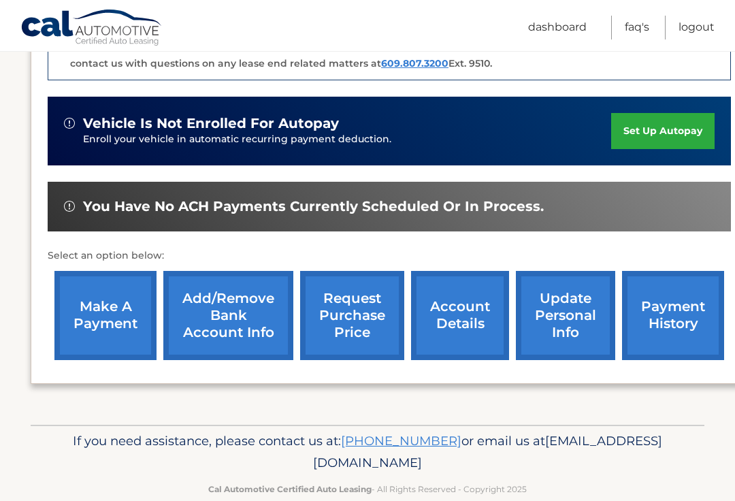 This screenshot has width=735, height=501. Describe the element at coordinates (696, 27) in the screenshot. I see `a: Logout` at that location.